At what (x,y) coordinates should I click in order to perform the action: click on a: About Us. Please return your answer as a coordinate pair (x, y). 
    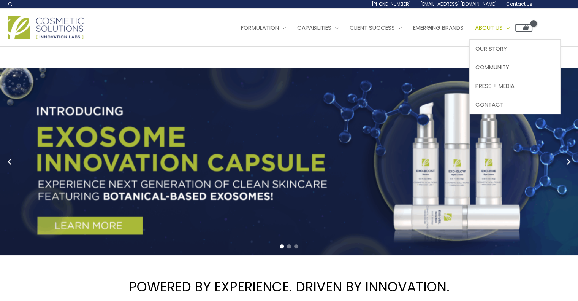
    Looking at the image, I should click on (492, 28).